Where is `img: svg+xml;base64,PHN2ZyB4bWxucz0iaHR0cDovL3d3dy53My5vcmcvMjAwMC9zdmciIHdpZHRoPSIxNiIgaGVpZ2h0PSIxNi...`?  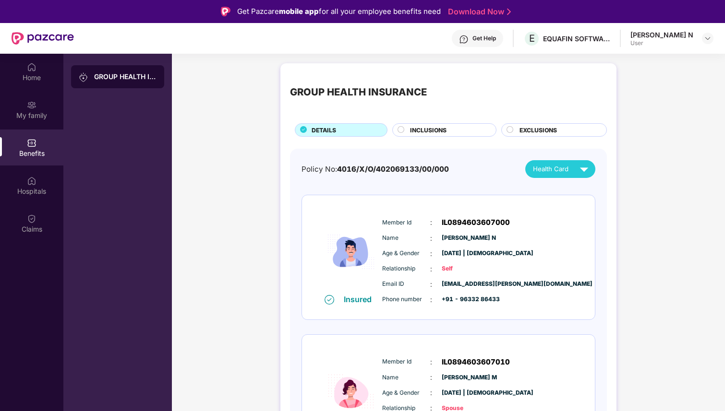 img: svg+xml;base64,PHN2ZyB4bWxucz0iaHR0cDovL3d3dy53My5vcmcvMjAwMC9zdmciIHdpZHRoPSIxNiIgaGVpZ2h0PSIxNi... is located at coordinates (329, 300).